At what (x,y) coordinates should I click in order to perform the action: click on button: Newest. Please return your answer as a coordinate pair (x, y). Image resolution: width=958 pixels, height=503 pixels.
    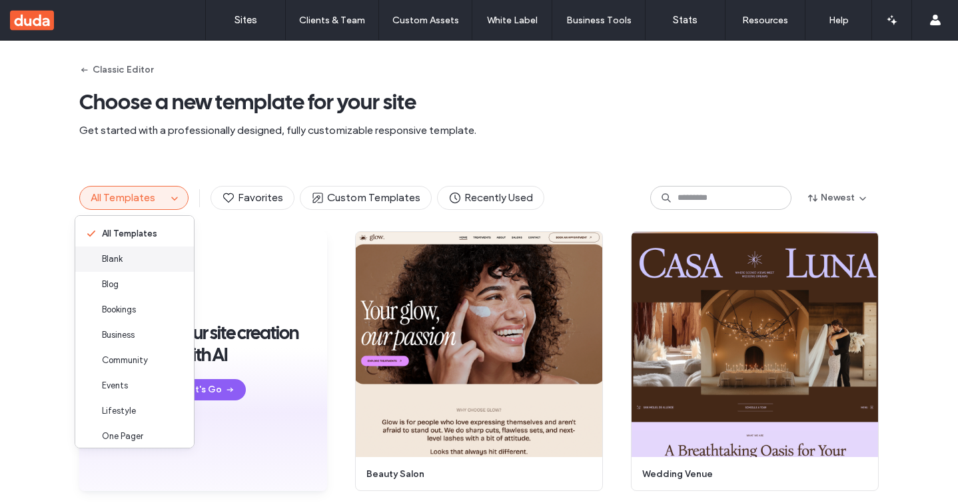
    Looking at the image, I should click on (837, 198).